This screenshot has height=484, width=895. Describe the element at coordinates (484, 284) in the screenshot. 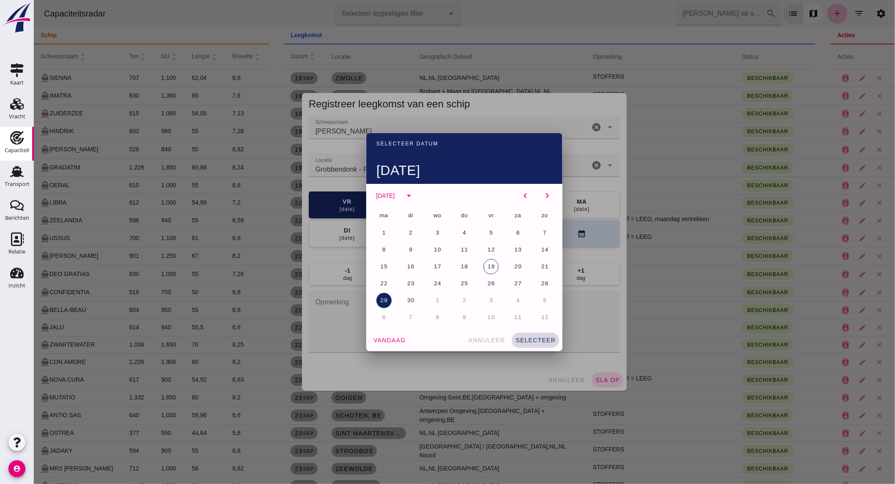

I see `button: 27` at that location.